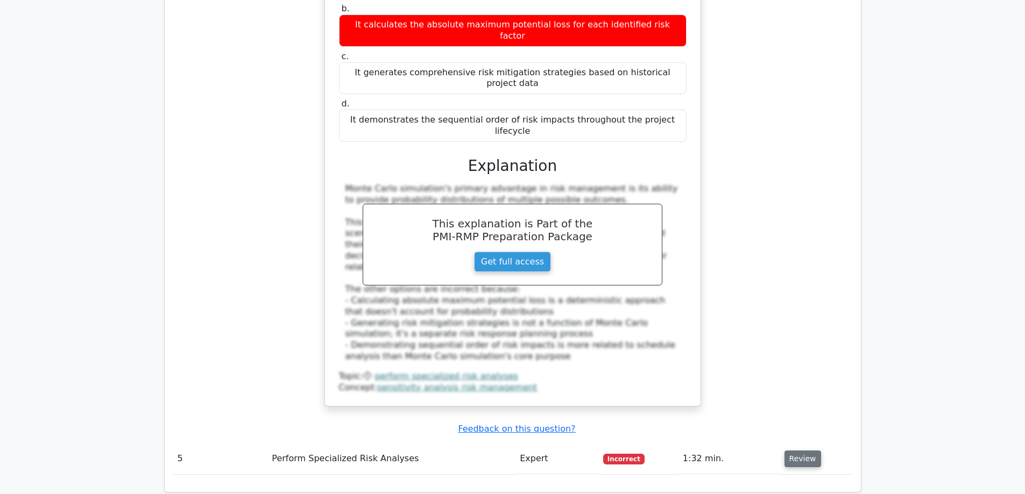 This screenshot has height=494, width=1025. Describe the element at coordinates (513, 31) in the screenshot. I see `div: It calculates the absolute maximum potential loss for each identified risk factor` at that location.